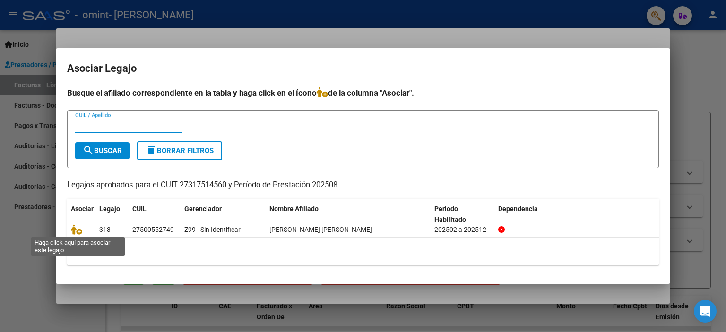  I want to click on span: CUIL, so click(139, 209).